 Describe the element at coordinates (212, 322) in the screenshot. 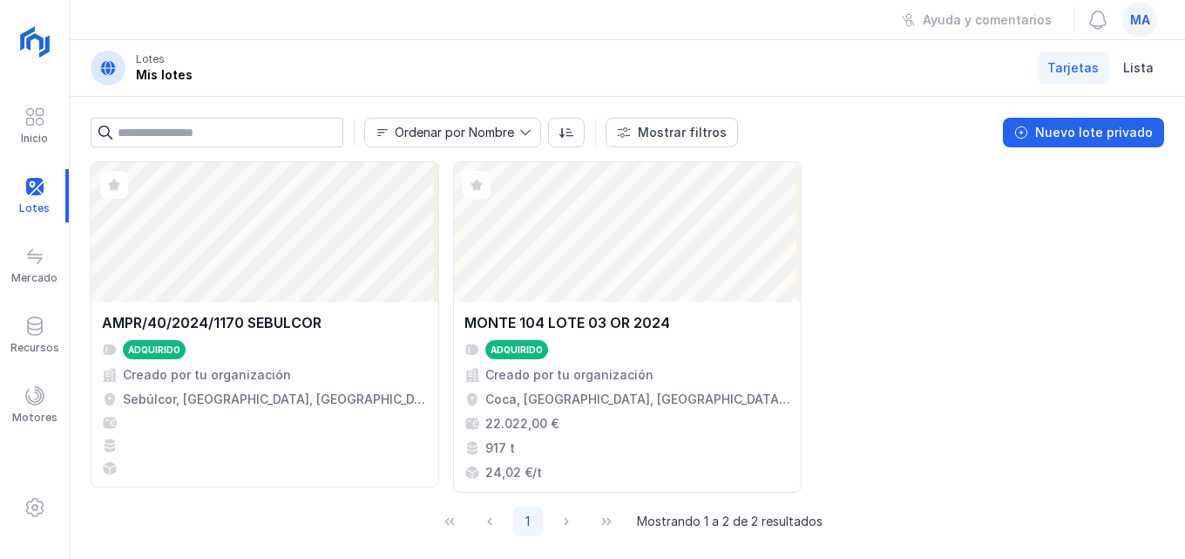

I see `div: AMPR/40/2024/1170 SEBULCOR` at that location.